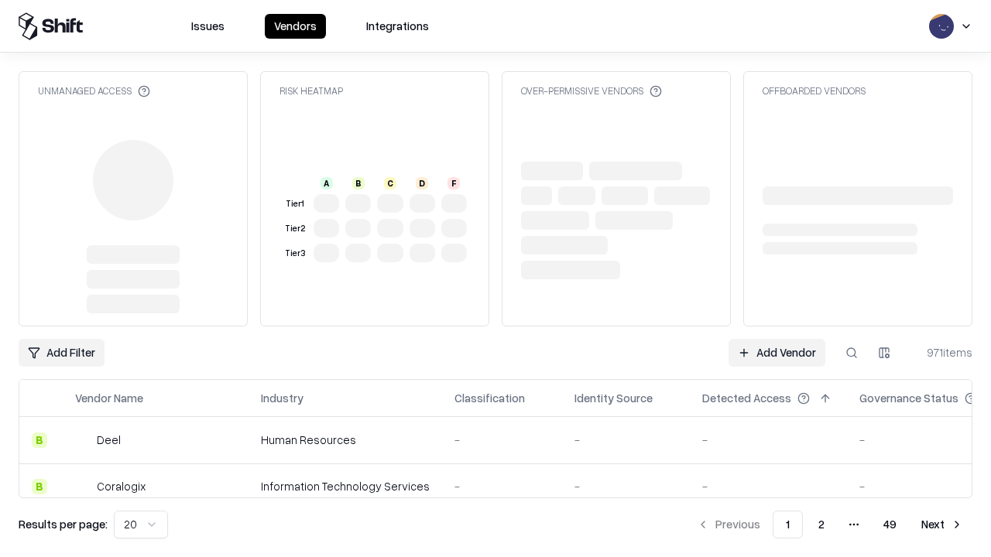  What do you see at coordinates (295, 204) in the screenshot?
I see `div: Tier 1` at bounding box center [295, 204].